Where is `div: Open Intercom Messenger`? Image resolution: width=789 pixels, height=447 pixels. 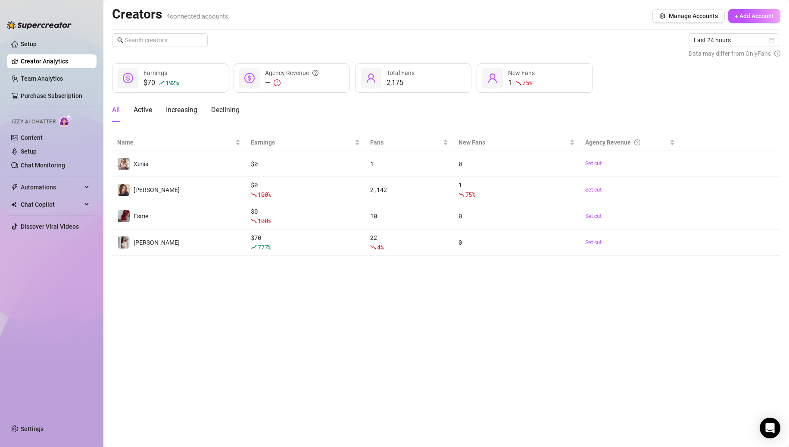 div: Open Intercom Messenger is located at coordinates (770, 428).